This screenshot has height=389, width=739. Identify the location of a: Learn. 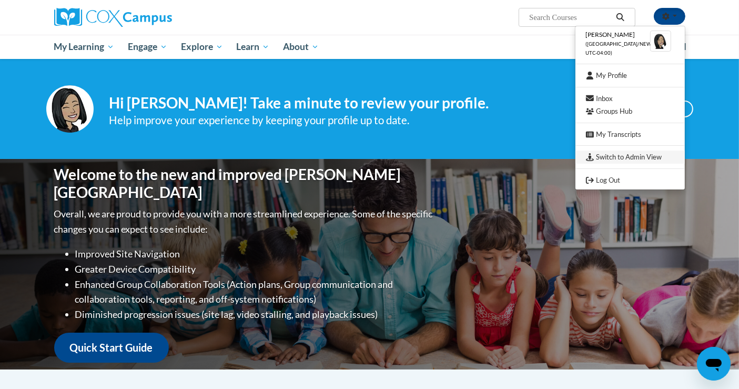
(252, 47).